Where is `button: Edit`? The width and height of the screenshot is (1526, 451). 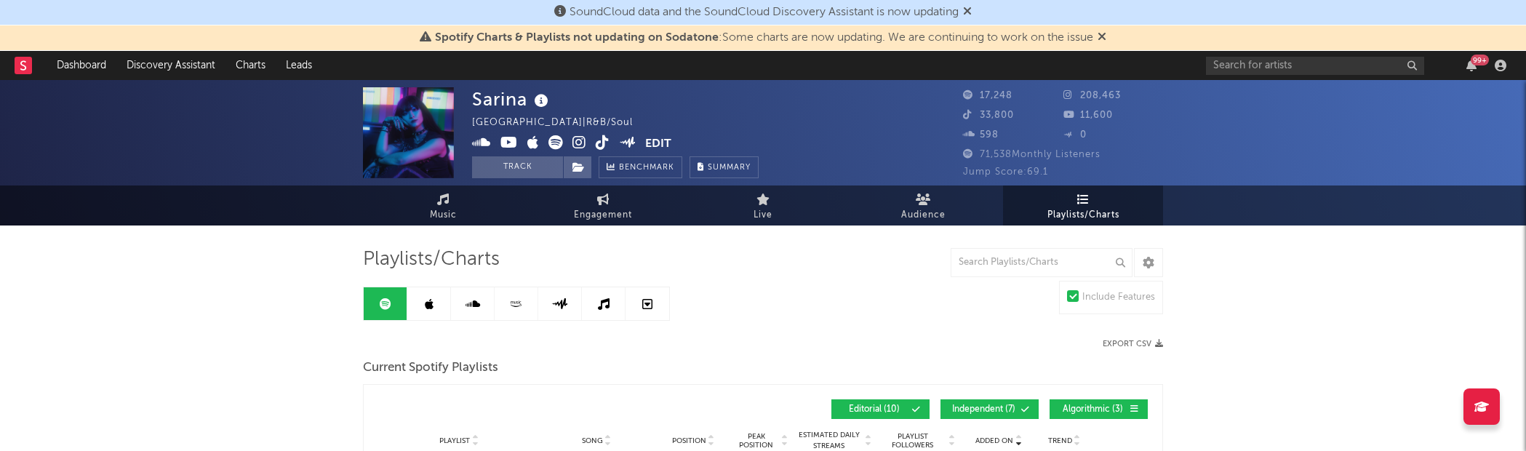 button: Edit is located at coordinates (658, 144).